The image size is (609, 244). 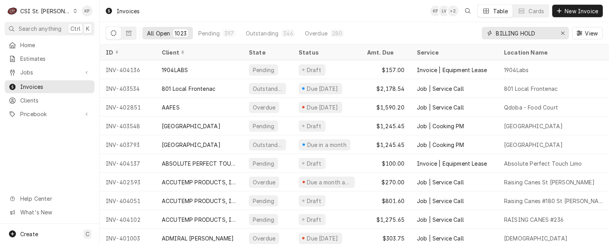 I want to click on div: 1904Labs, so click(x=516, y=70).